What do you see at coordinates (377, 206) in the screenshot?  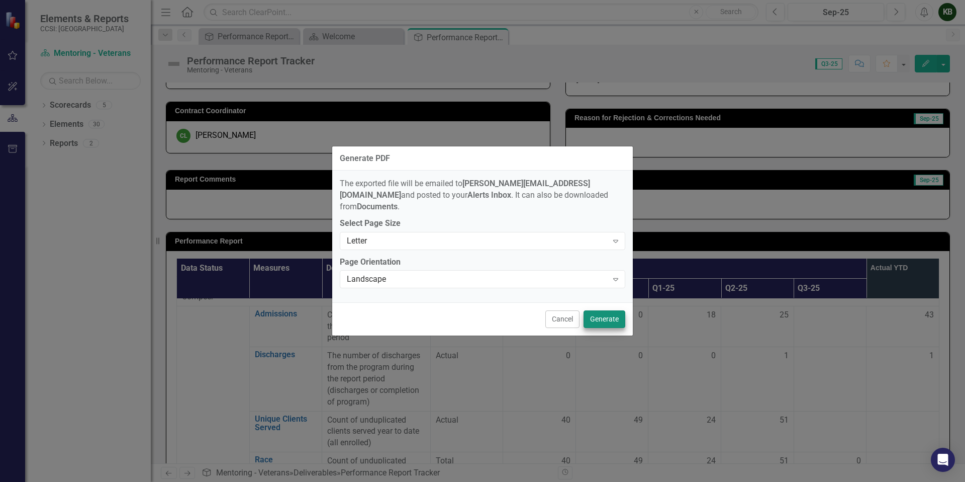 I see `strong: Documents` at bounding box center [377, 206].